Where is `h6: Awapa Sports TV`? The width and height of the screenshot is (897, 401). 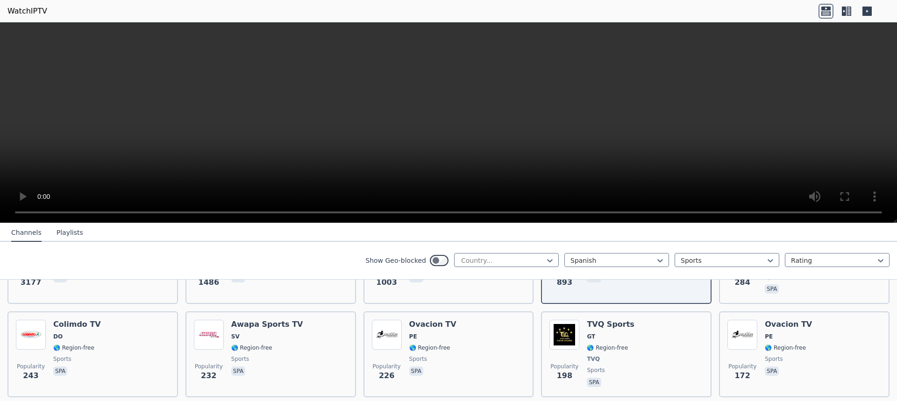
h6: Awapa Sports TV is located at coordinates (267, 325).